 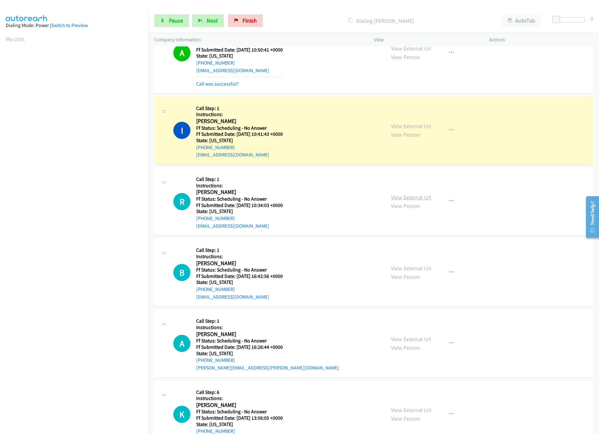 What do you see at coordinates (182, 272) in the screenshot?
I see `h1: B` at bounding box center [182, 272].